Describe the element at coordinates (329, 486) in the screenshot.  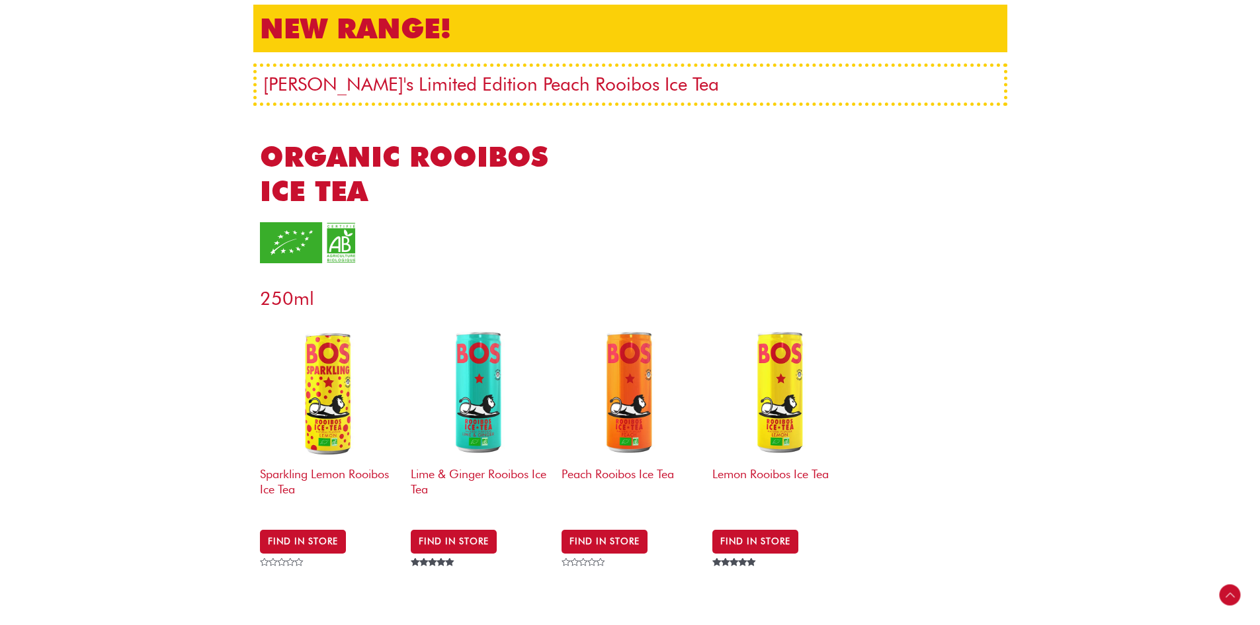
I see `h2: Sparkling Lemon Rooibos Ice Tea` at that location.